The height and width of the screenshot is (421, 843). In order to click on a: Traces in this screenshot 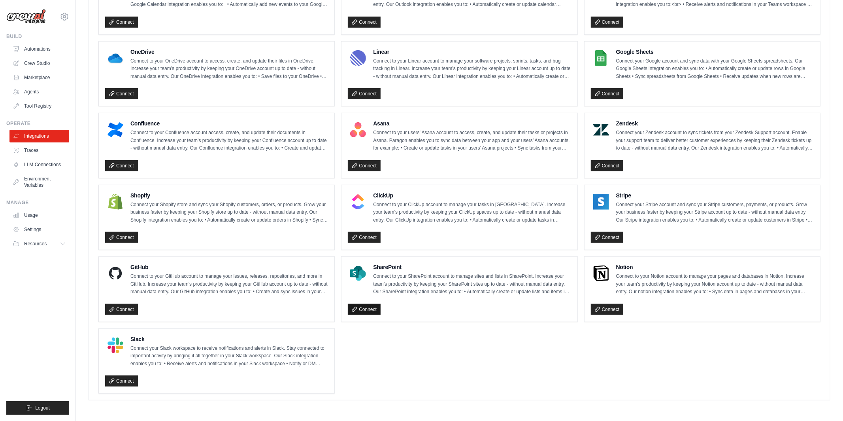, I will do `click(39, 150)`.